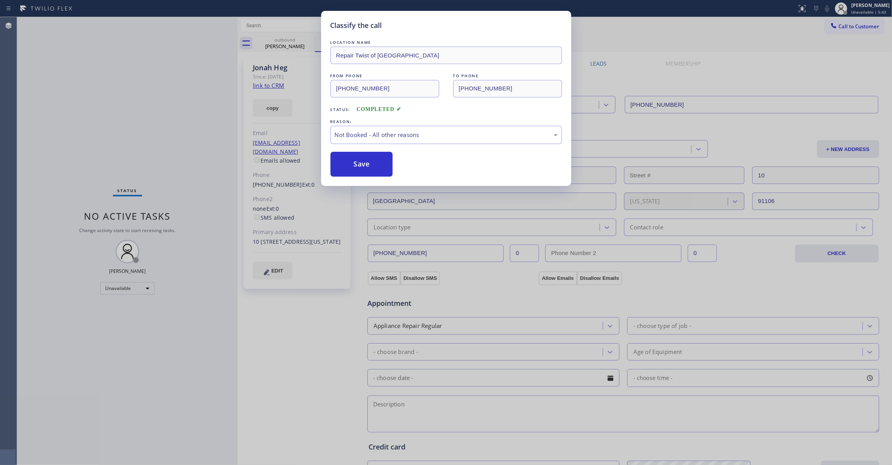  I want to click on div: Not Booked - All other reasons, so click(446, 135).